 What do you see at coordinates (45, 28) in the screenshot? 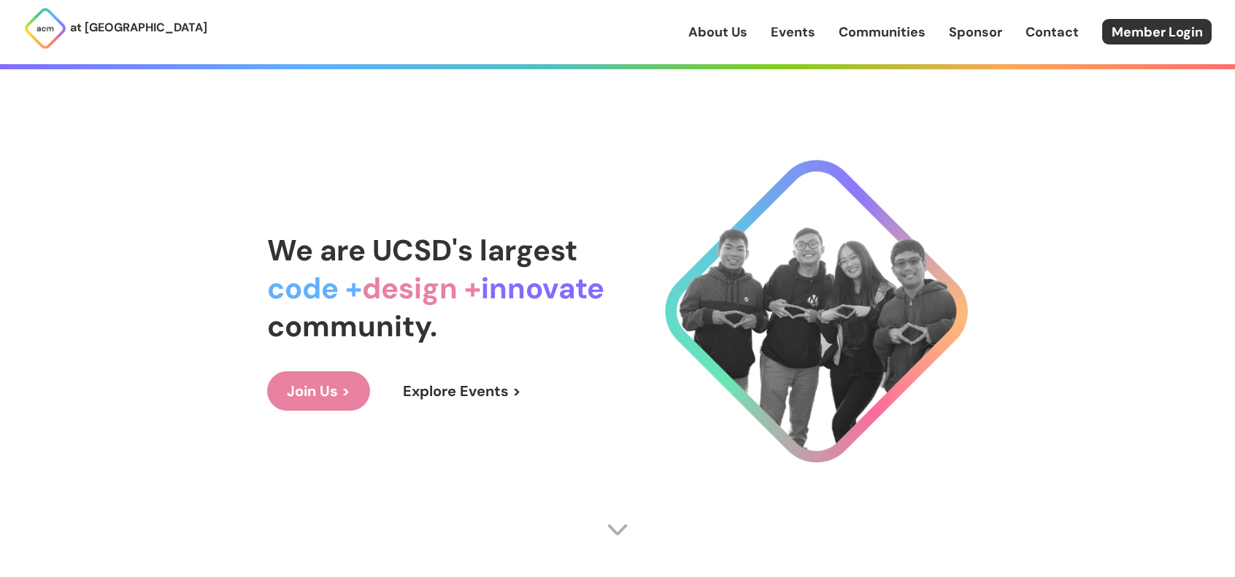
I see `img: ACM Logo` at bounding box center [45, 28].